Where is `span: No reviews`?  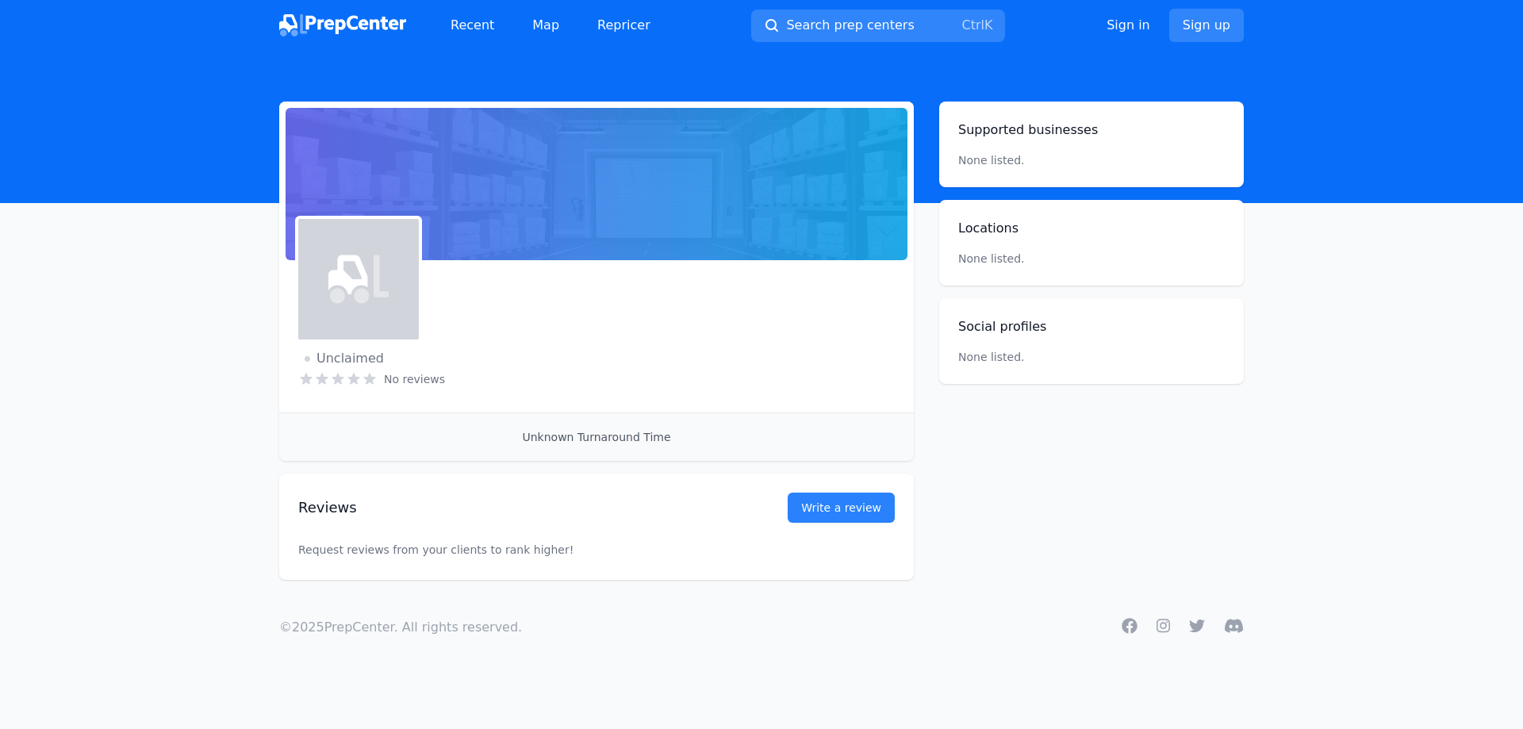
span: No reviews is located at coordinates (414, 379).